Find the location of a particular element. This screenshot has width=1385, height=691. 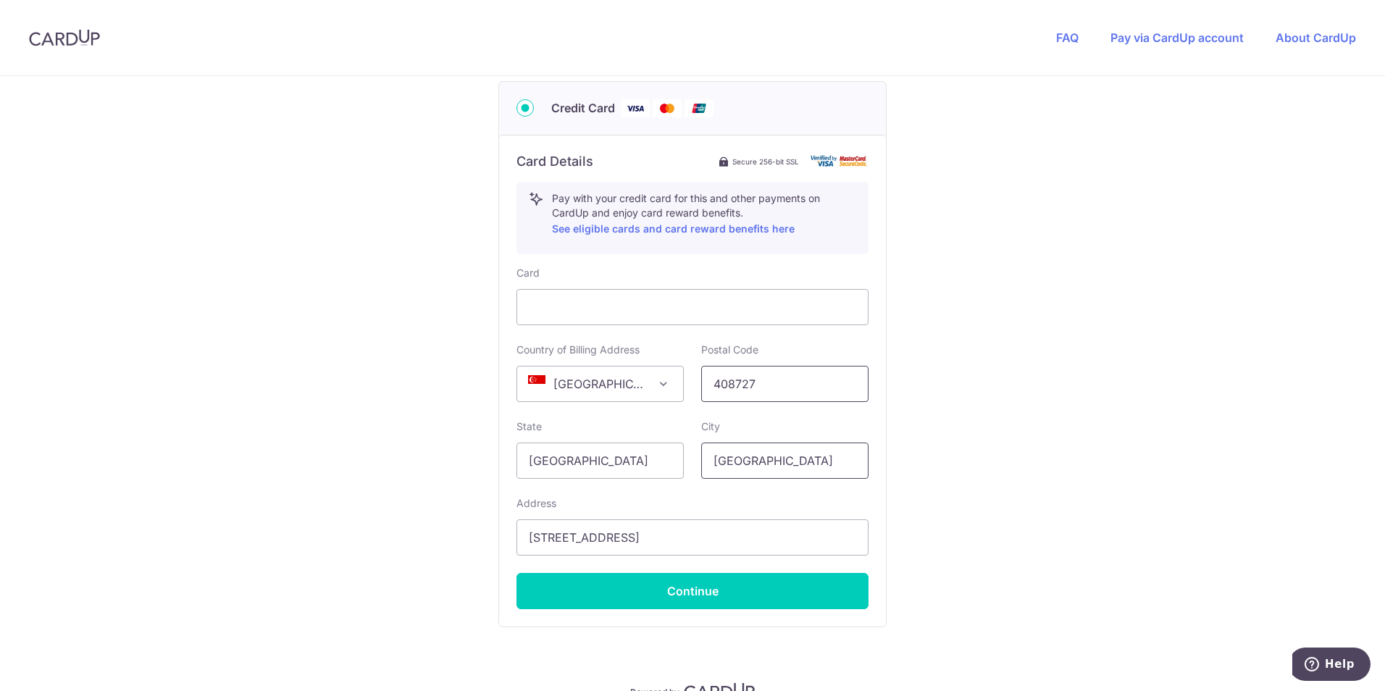

img: Visa is located at coordinates (635, 108).